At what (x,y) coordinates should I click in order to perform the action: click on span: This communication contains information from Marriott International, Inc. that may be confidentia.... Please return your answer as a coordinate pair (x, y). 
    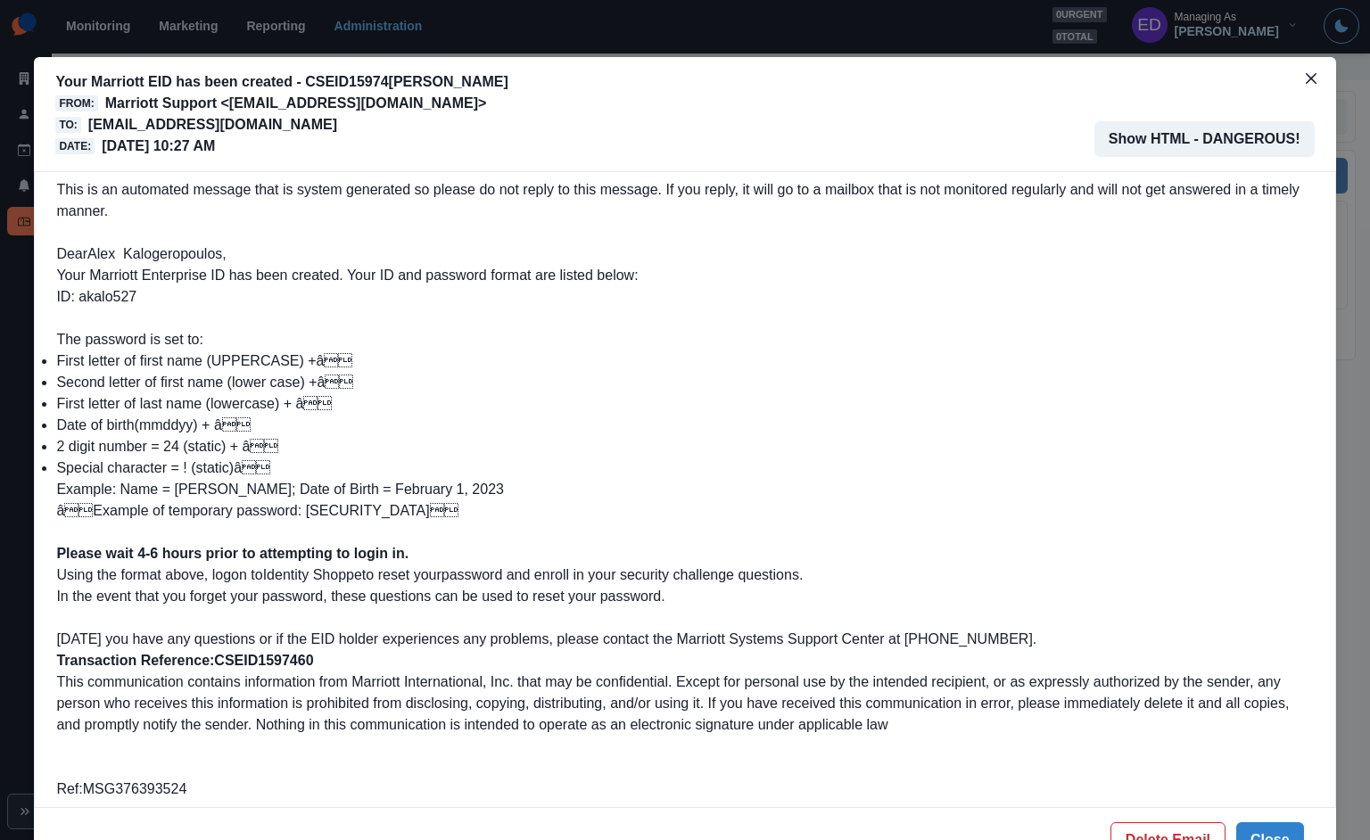
    Looking at the image, I should click on (673, 703).